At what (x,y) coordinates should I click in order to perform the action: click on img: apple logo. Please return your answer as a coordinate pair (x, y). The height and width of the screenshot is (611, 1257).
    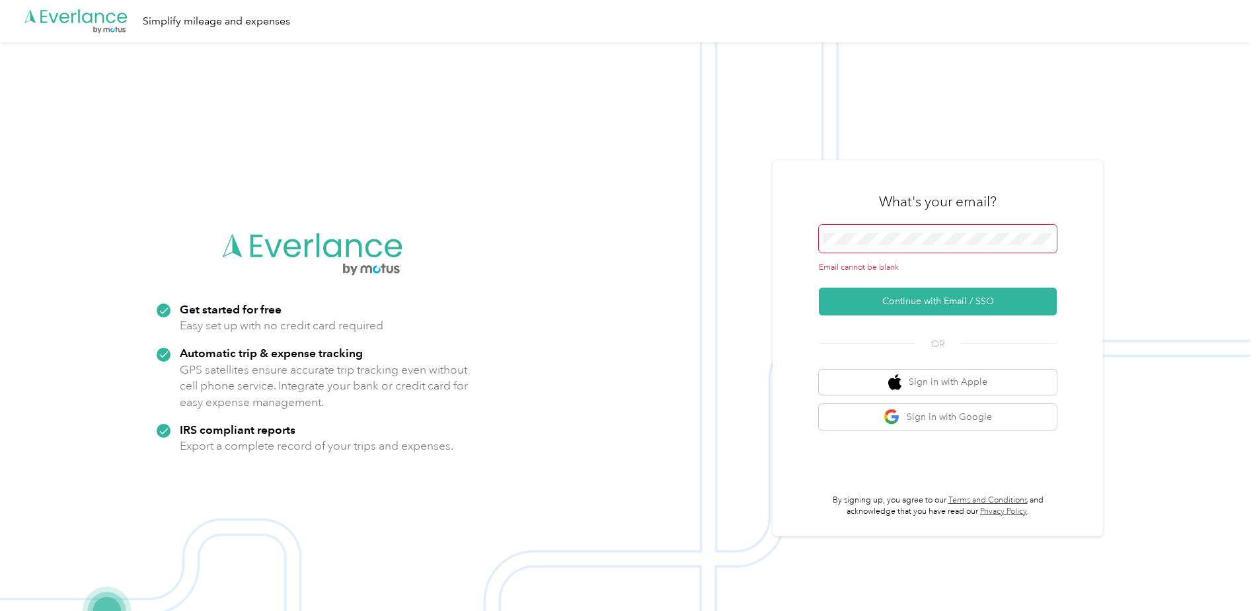
    Looking at the image, I should click on (895, 382).